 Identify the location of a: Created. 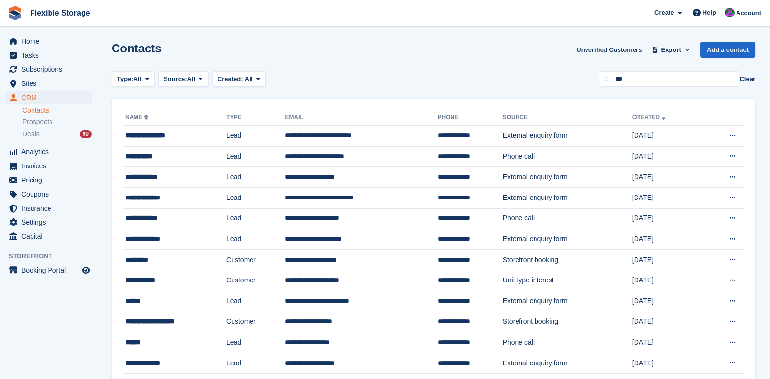
(650, 118).